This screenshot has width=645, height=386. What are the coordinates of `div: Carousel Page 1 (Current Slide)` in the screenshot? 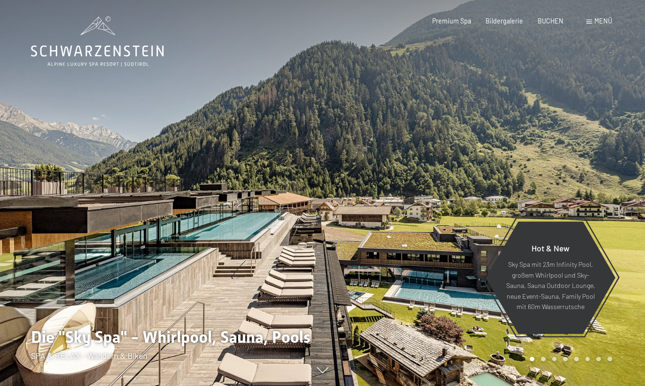 It's located at (532, 359).